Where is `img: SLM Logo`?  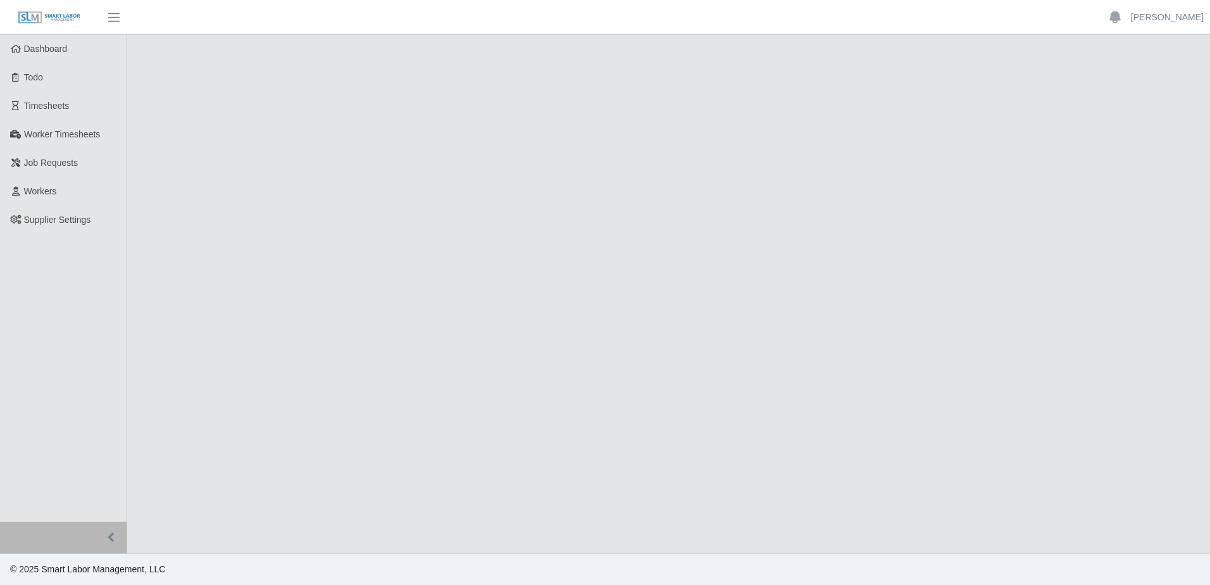
img: SLM Logo is located at coordinates (49, 18).